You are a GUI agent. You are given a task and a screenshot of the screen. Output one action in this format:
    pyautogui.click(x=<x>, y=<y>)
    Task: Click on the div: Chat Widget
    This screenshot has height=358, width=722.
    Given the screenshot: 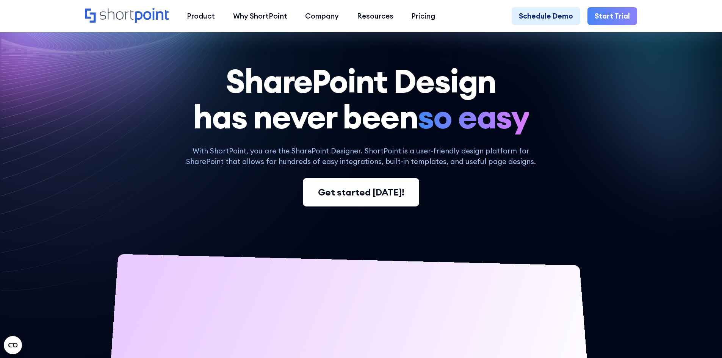 What is the action you would take?
    pyautogui.click(x=703, y=340)
    